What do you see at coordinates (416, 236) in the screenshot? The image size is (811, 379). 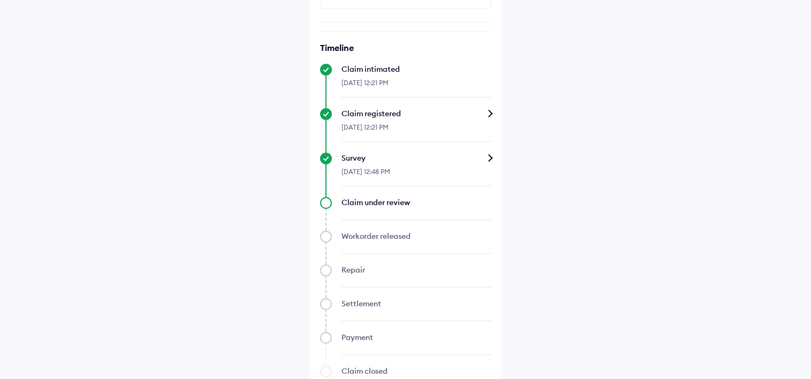 I see `div: Workorder released` at bounding box center [416, 236].